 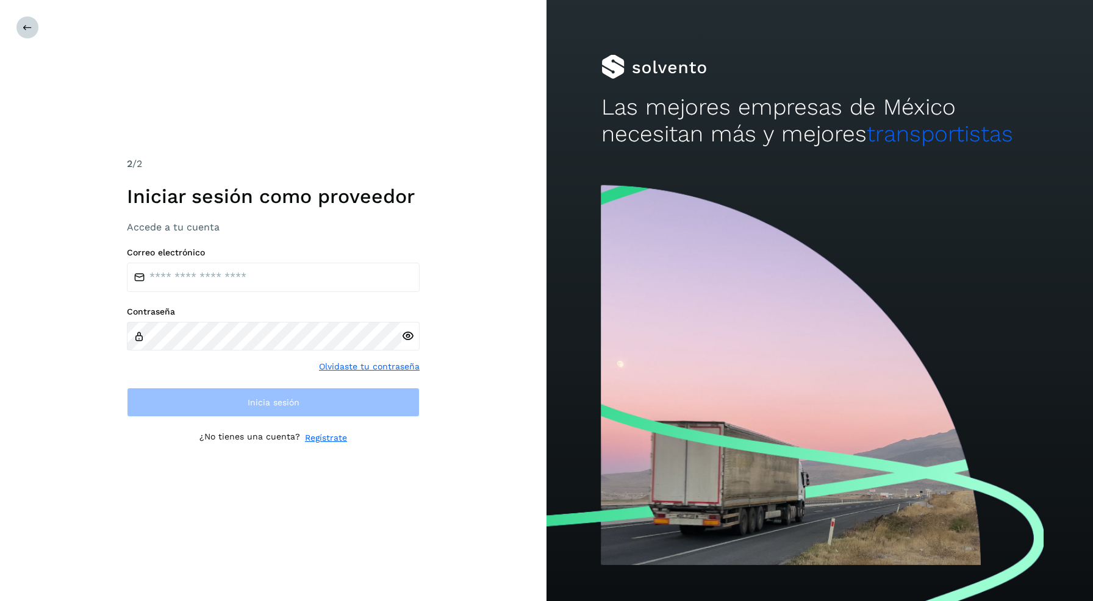 I want to click on button: Inicia sesión, so click(x=273, y=403).